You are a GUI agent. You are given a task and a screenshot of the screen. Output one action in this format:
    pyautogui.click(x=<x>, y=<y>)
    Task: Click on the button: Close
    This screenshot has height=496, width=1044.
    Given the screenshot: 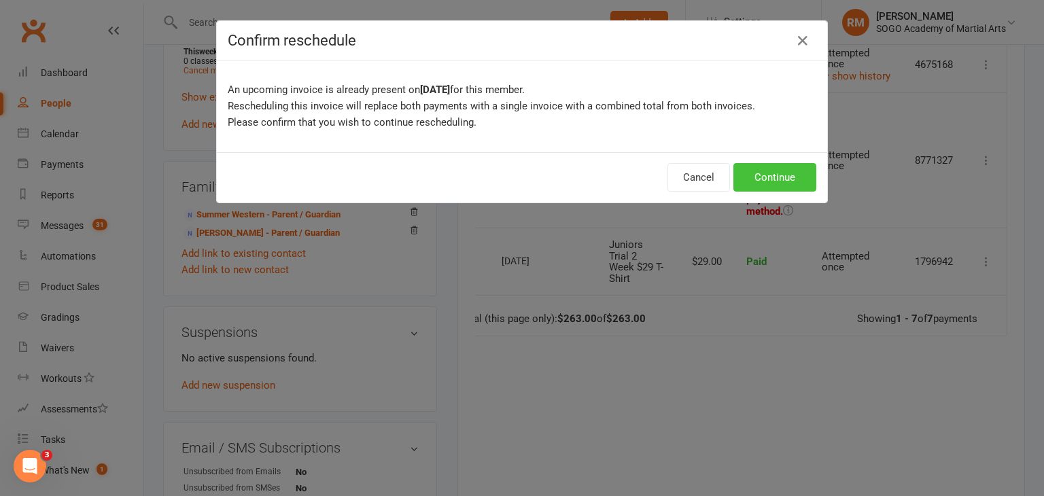 What is the action you would take?
    pyautogui.click(x=803, y=41)
    